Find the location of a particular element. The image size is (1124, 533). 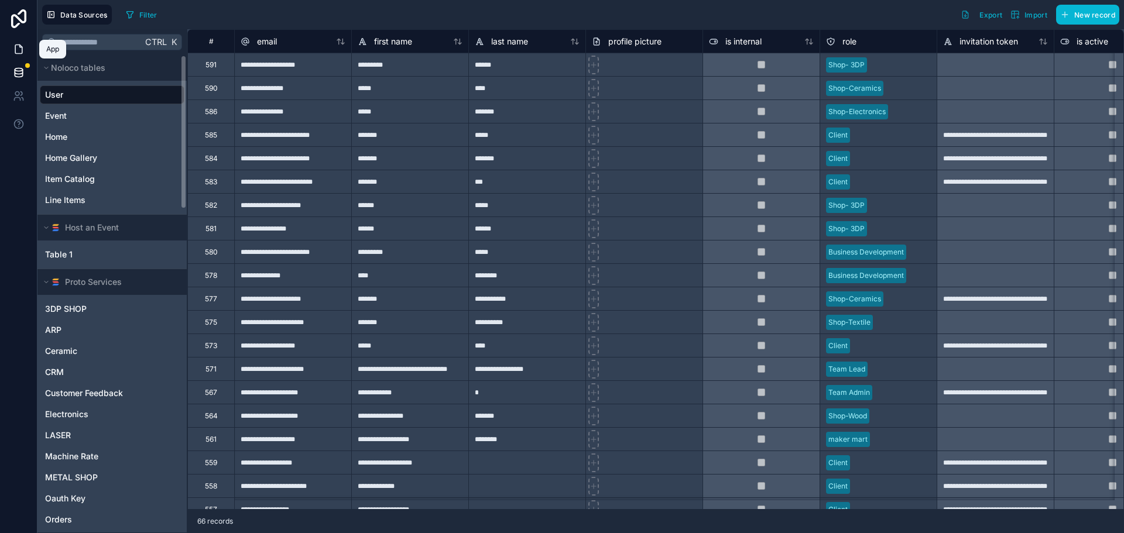

div: 558 is located at coordinates (211, 487).